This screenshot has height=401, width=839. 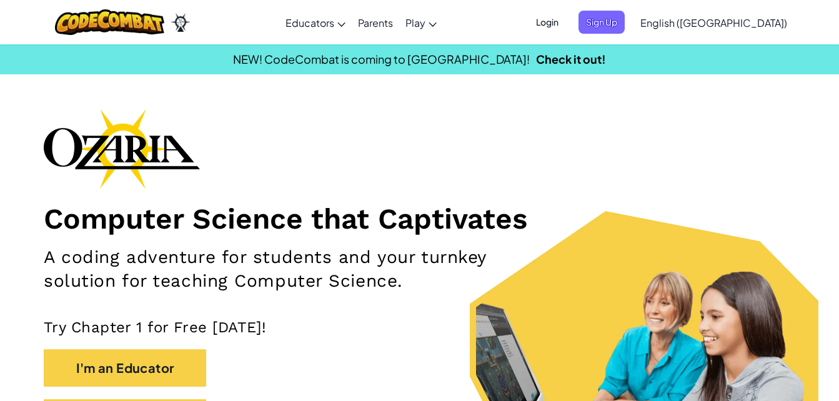 What do you see at coordinates (296, 269) in the screenshot?
I see `h2: A coding adventure for students and your turnkey solution for teaching Computer Science.` at bounding box center [296, 269].